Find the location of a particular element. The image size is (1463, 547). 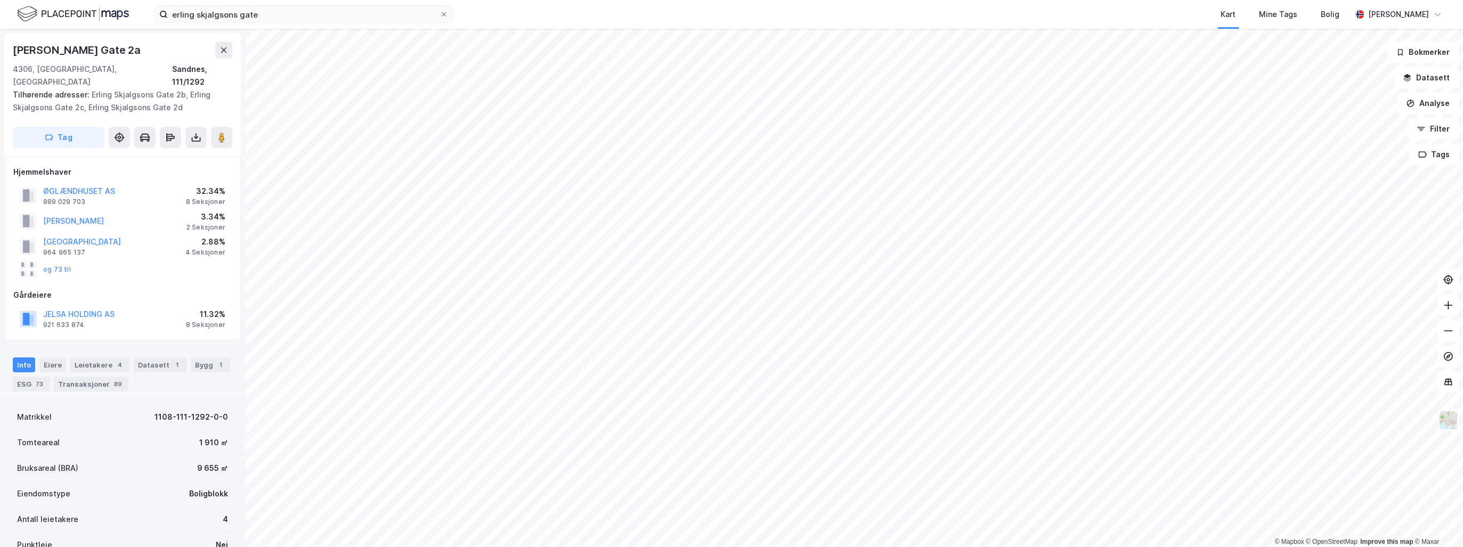

div: 73 is located at coordinates (39, 384).